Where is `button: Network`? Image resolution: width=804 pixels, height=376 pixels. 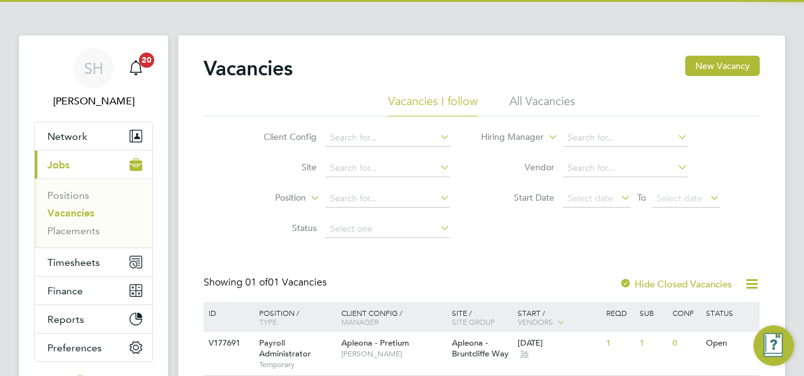
button: Network is located at coordinates (94, 136).